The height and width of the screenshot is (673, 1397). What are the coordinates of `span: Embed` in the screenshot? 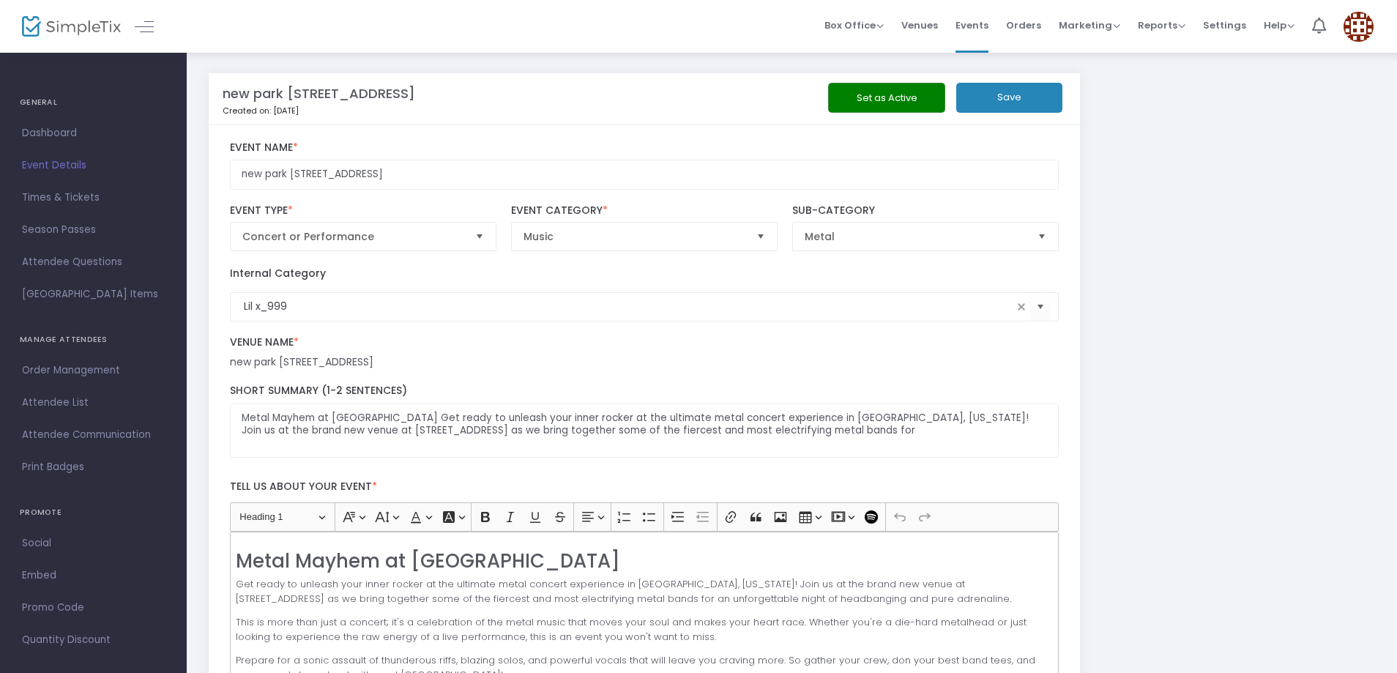 It's located at (93, 575).